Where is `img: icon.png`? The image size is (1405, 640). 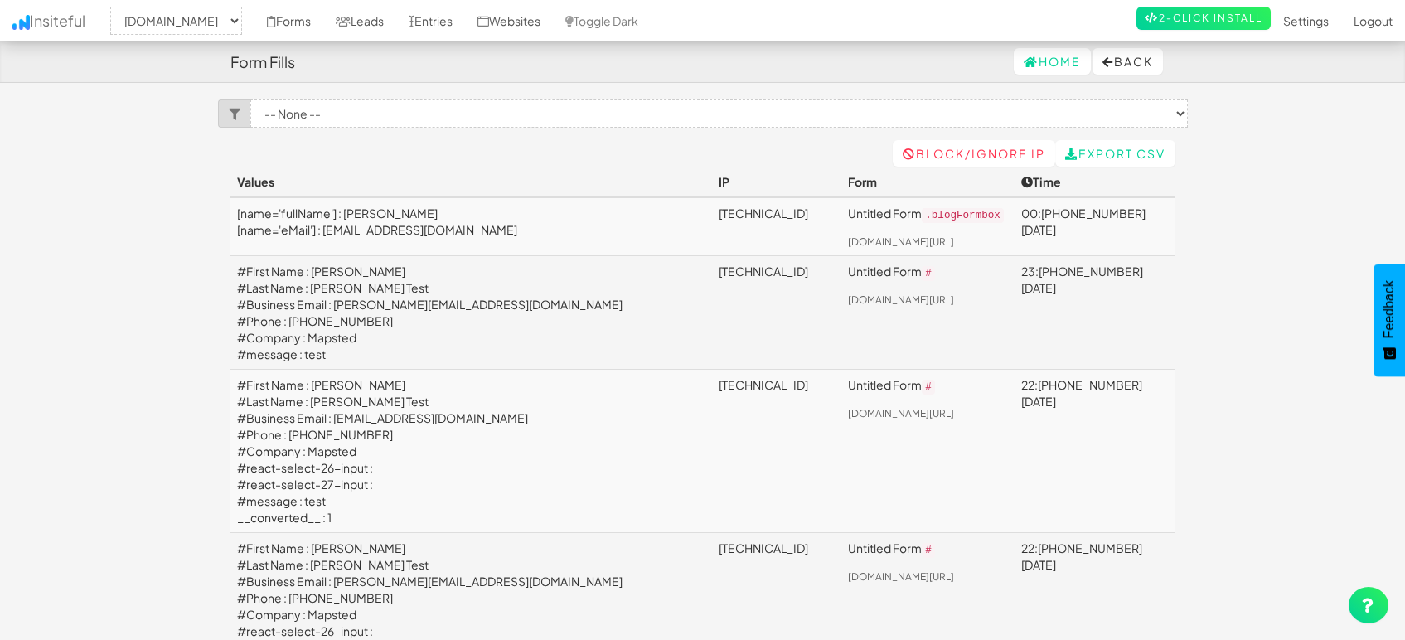
img: icon.png is located at coordinates (21, 22).